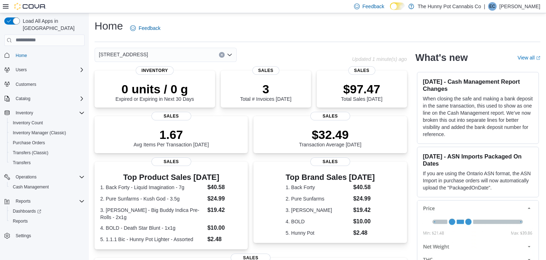 The width and height of the screenshot is (546, 260). I want to click on span: Operations, so click(49, 177).